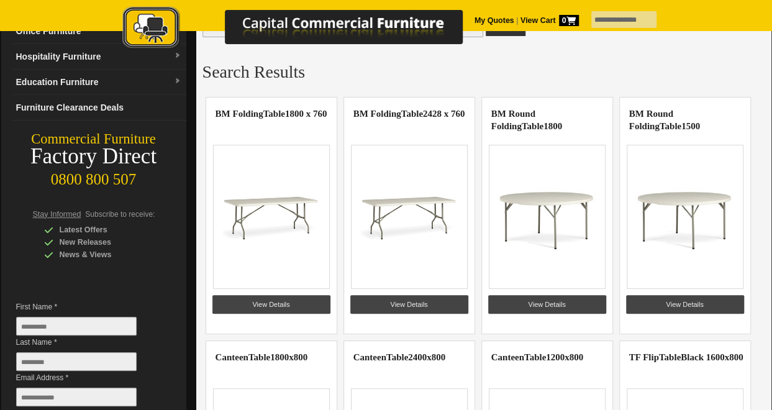 This screenshot has height=410, width=772. Describe the element at coordinates (306, 30) in the screenshot. I see `a: Capital Commercial Furniture Logo` at that location.